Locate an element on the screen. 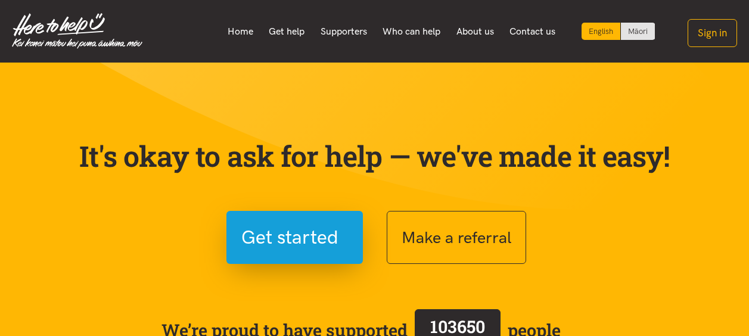 The width and height of the screenshot is (749, 336). a: Switch to Te Reo Māori is located at coordinates (637, 31).